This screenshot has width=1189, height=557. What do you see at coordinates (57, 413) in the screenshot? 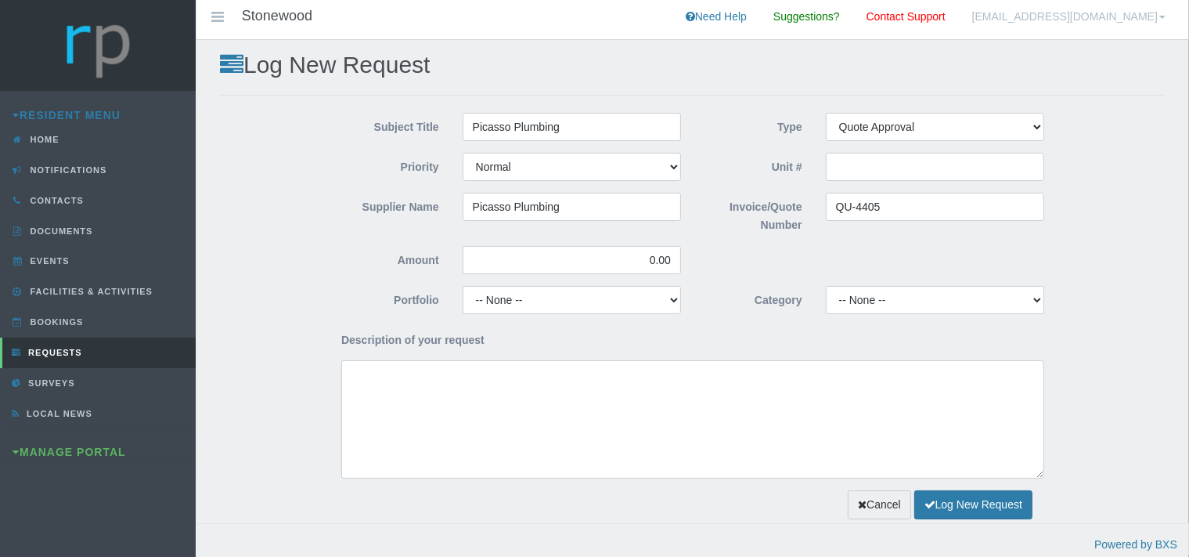
I see `span: Local News` at bounding box center [57, 413].